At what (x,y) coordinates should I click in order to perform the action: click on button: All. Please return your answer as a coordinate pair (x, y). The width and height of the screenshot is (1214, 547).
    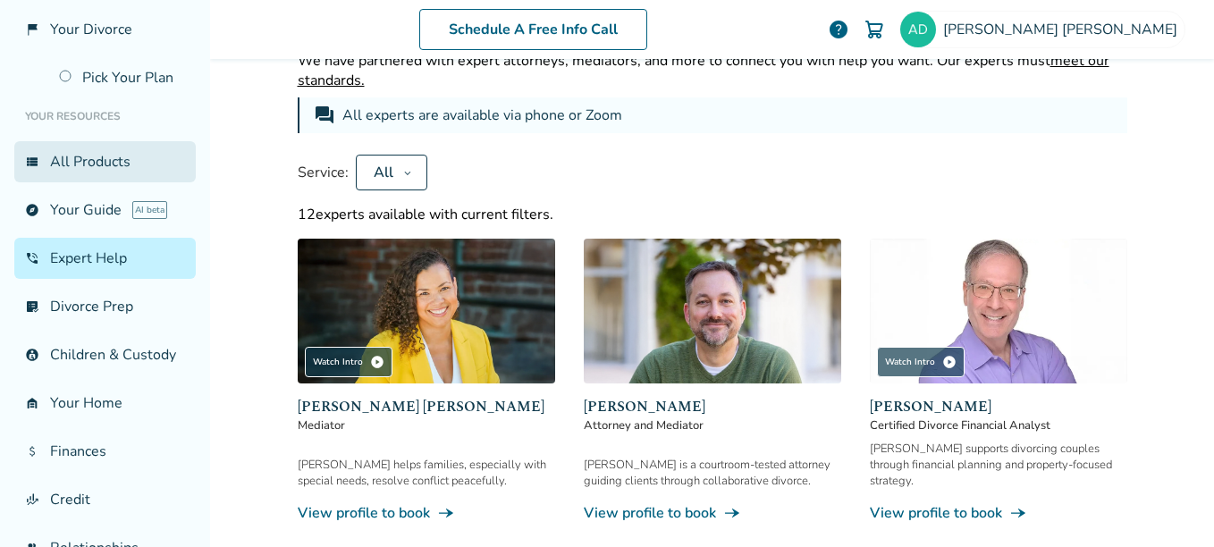
    Looking at the image, I should click on (392, 173).